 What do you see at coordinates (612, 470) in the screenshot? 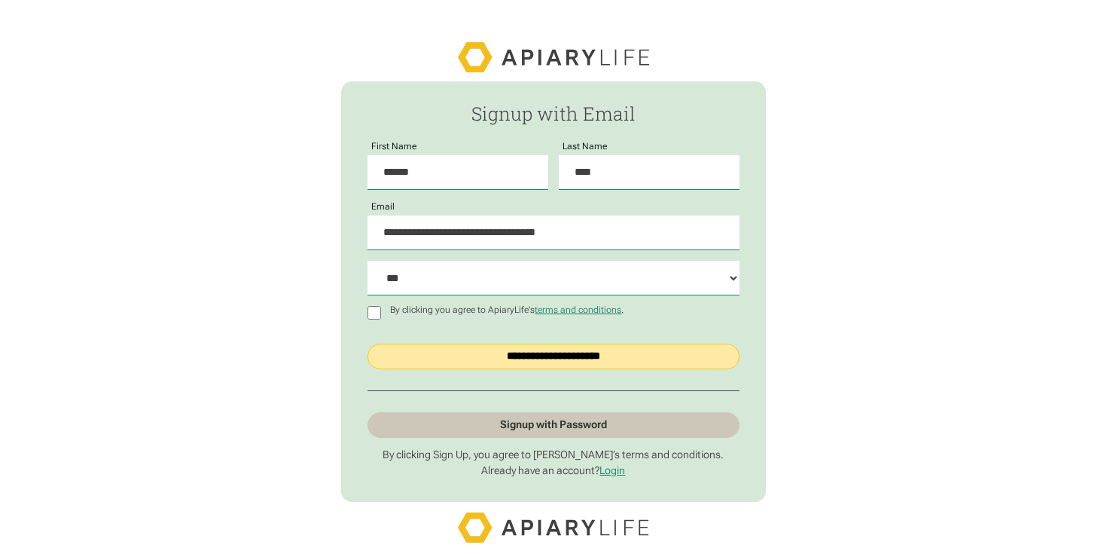
I see `a: Login` at bounding box center [612, 470].